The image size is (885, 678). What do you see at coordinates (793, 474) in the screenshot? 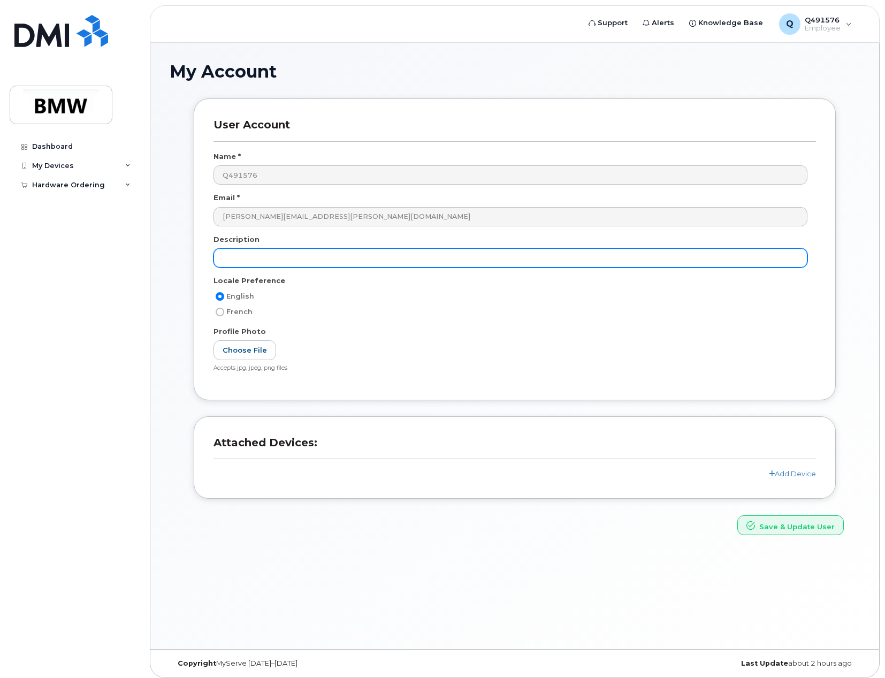
I see `a: Add Device` at bounding box center [793, 474].